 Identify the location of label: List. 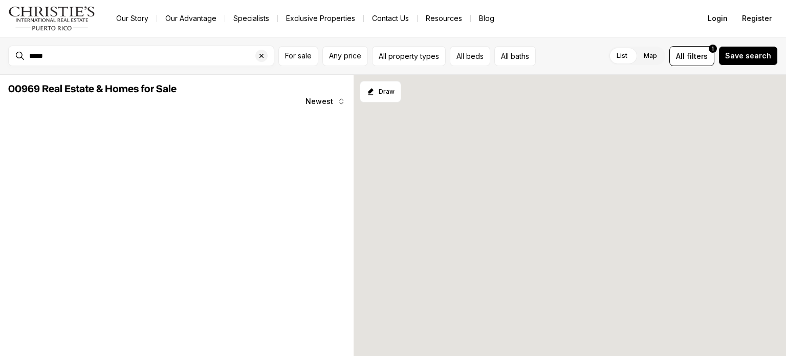
(622, 56).